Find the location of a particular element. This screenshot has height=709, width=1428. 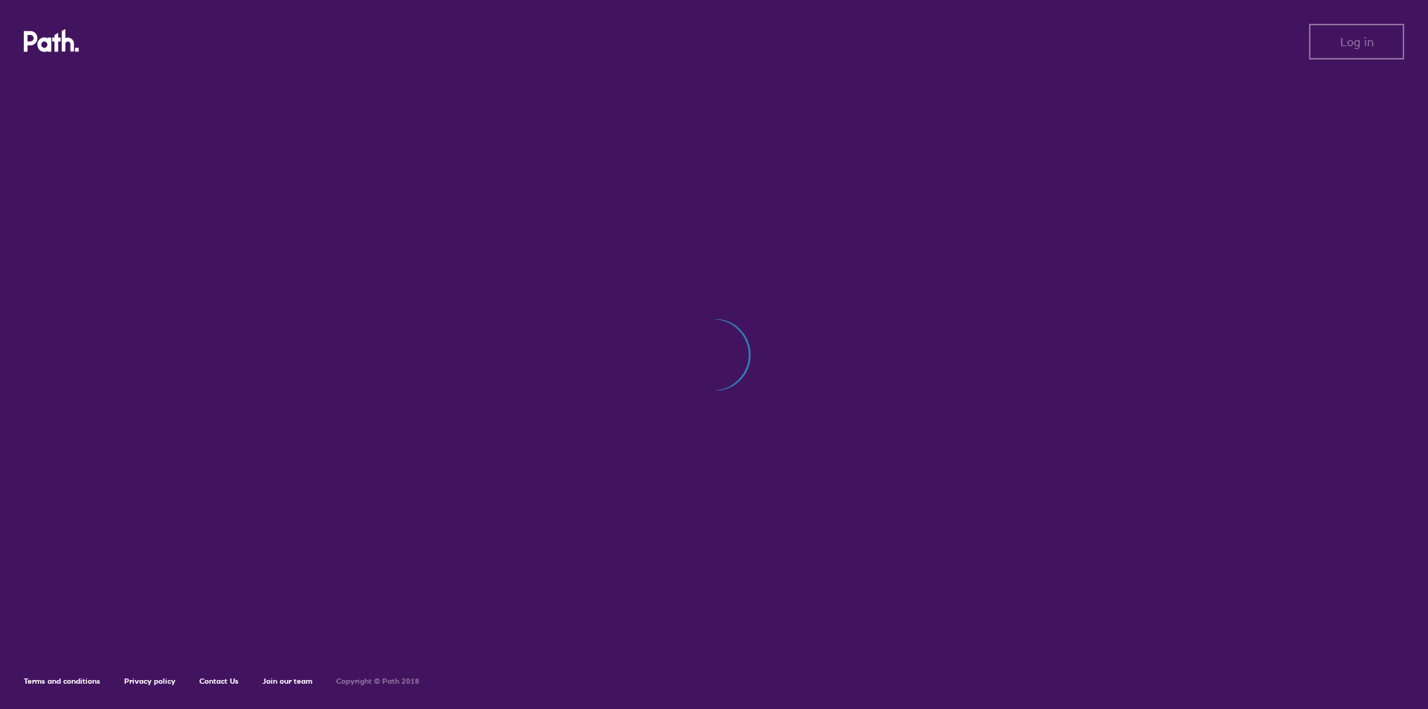

a: Privacy policy is located at coordinates (150, 681).